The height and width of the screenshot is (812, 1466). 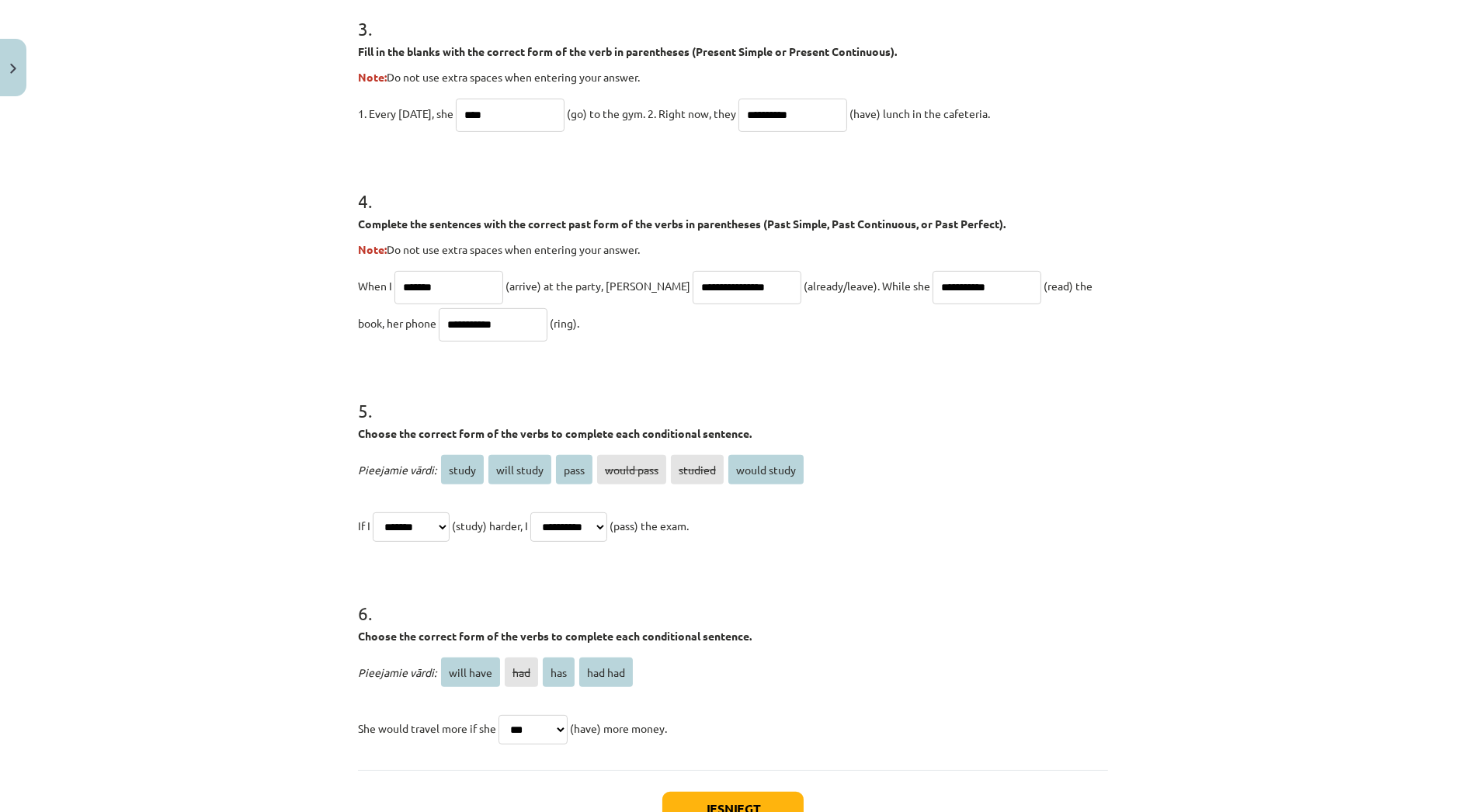 What do you see at coordinates (697, 469) in the screenshot?
I see `span: studied` at bounding box center [697, 469].